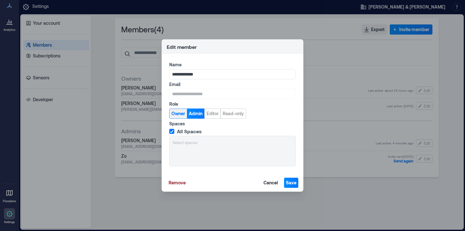 Image resolution: width=465 pixels, height=231 pixels. What do you see at coordinates (232, 65) in the screenshot?
I see `label: Name` at bounding box center [232, 65].